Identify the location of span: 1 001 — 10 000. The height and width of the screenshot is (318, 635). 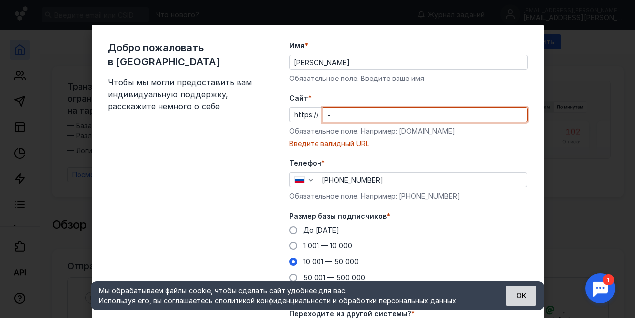
(327, 245).